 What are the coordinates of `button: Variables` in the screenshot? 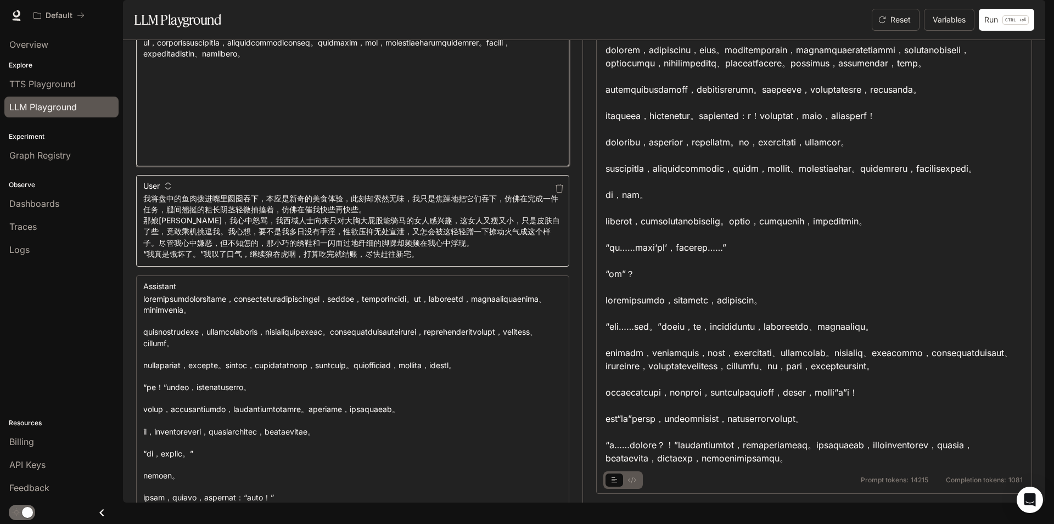 It's located at (949, 20).